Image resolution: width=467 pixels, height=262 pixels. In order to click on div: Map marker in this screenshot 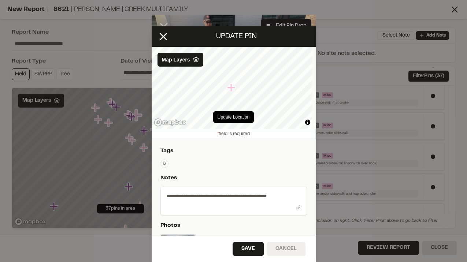, I will do `click(232, 88)`.